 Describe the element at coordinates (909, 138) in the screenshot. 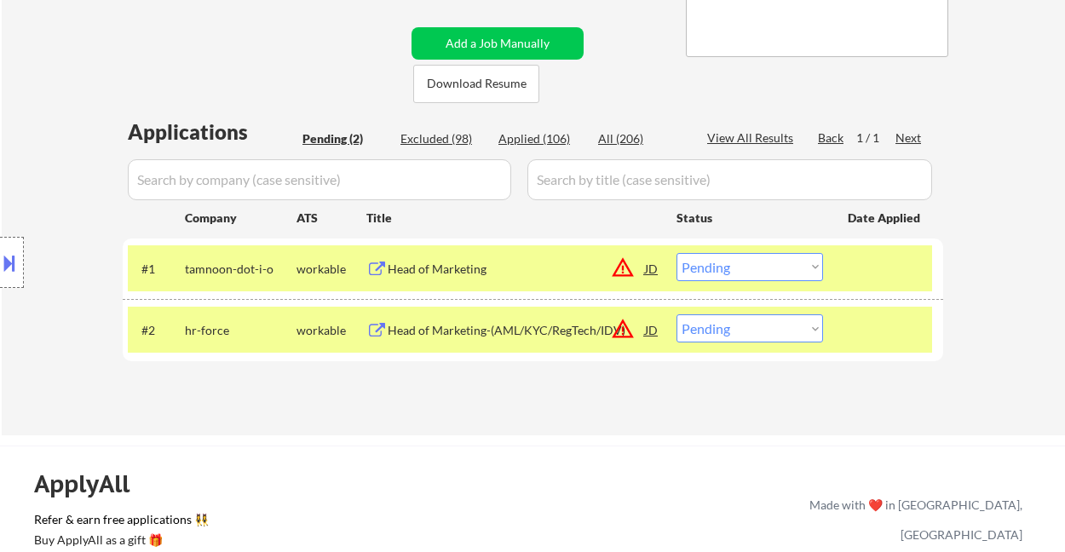

I see `div: Next` at that location.